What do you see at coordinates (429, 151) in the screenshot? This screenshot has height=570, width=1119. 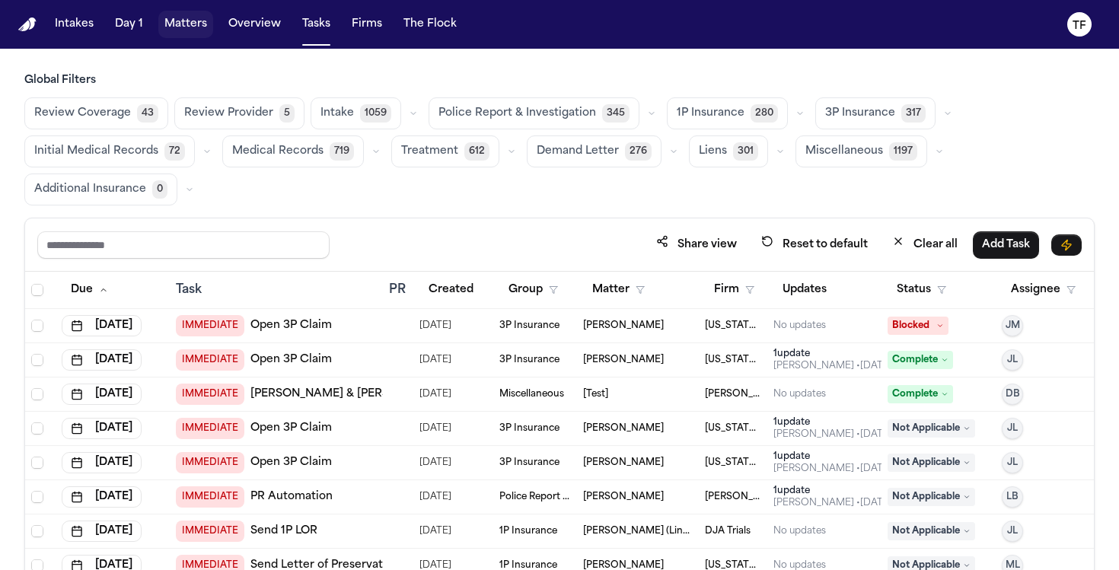 I see `span: Treatment` at bounding box center [429, 151].